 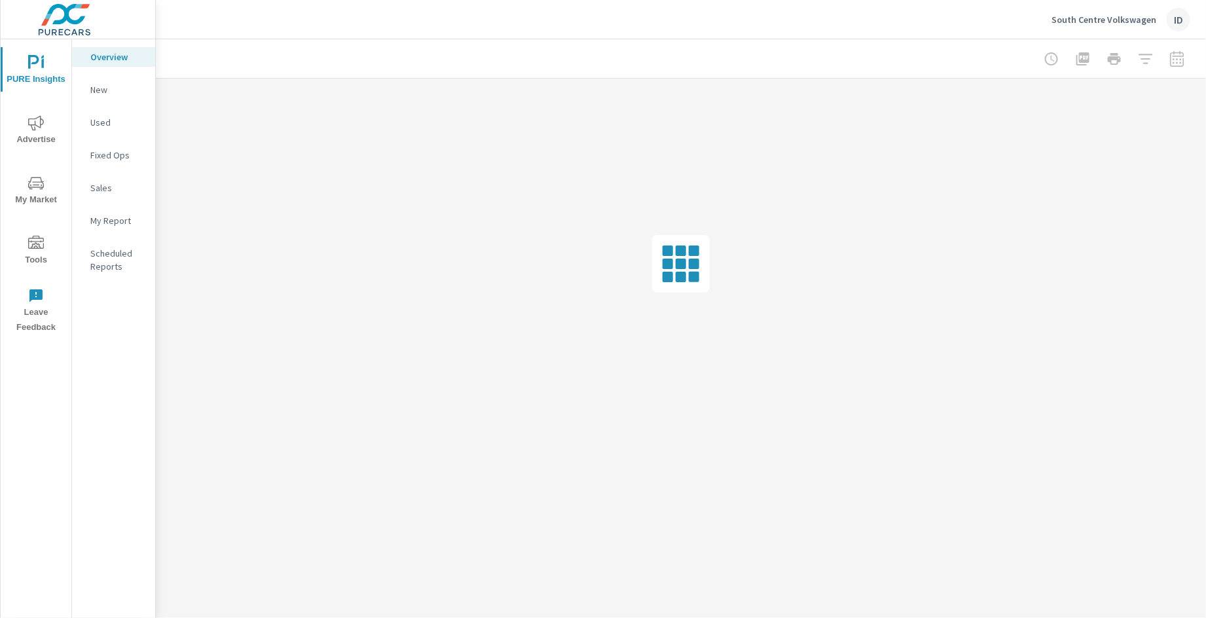 What do you see at coordinates (36, 131) in the screenshot?
I see `span: Advertise` at bounding box center [36, 131].